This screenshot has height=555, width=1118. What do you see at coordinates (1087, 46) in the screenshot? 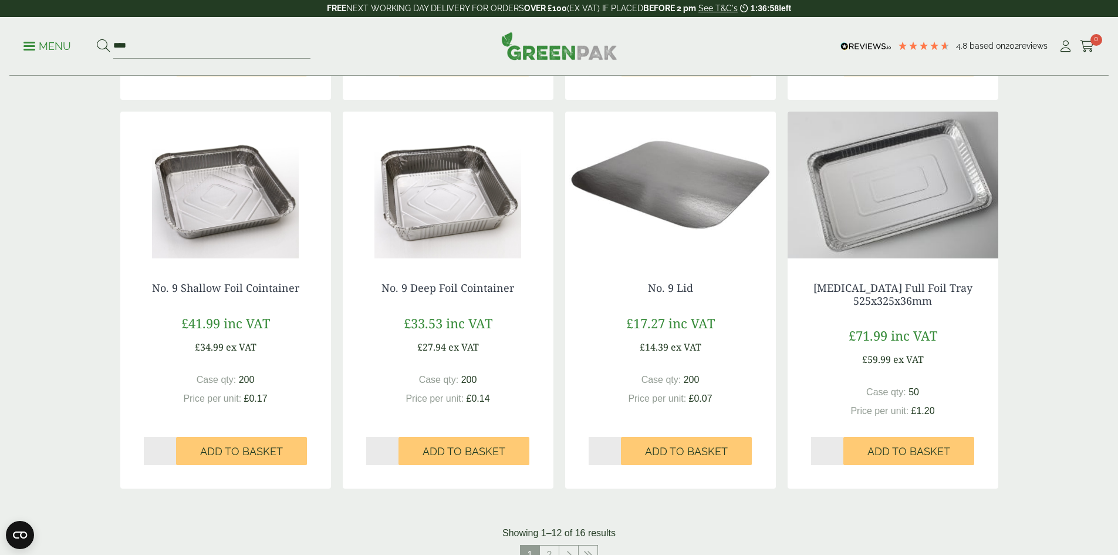
I see `a: 0` at bounding box center [1087, 46].